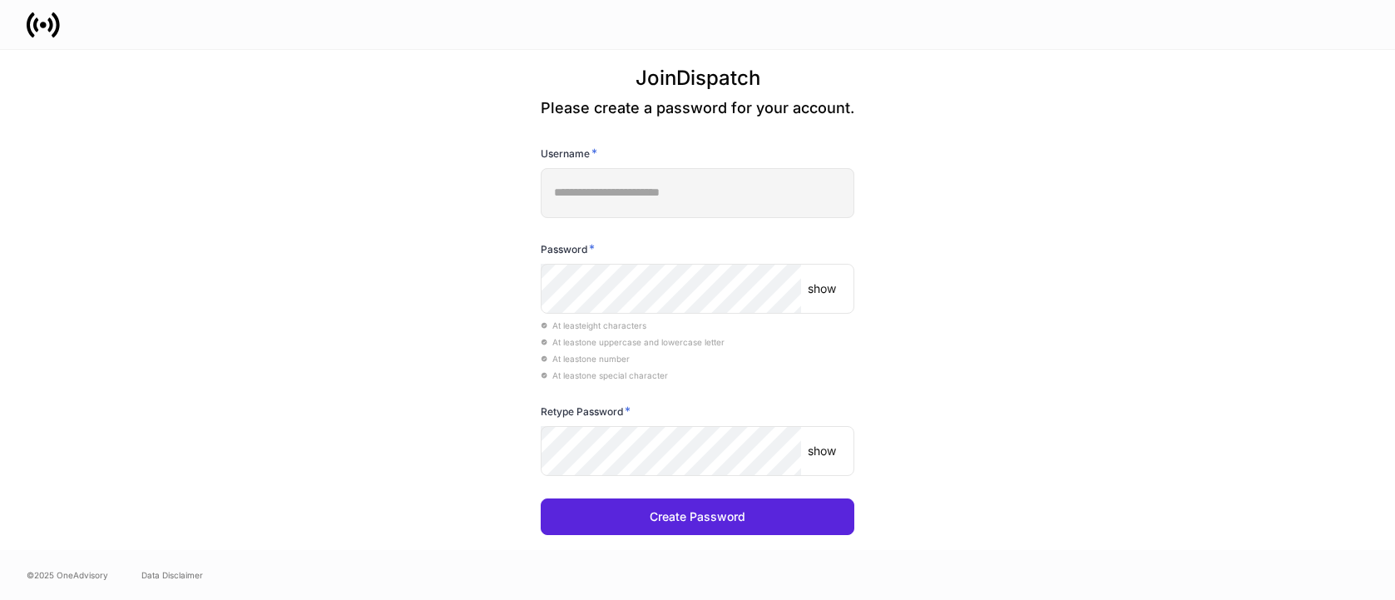  Describe the element at coordinates (697, 517) in the screenshot. I see `button: Create Password` at that location.